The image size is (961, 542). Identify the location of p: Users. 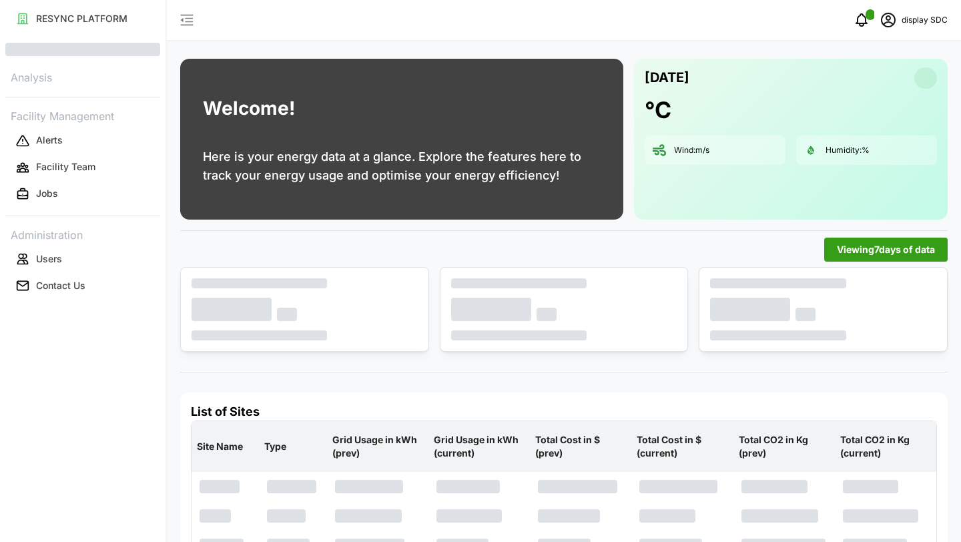
(49, 259).